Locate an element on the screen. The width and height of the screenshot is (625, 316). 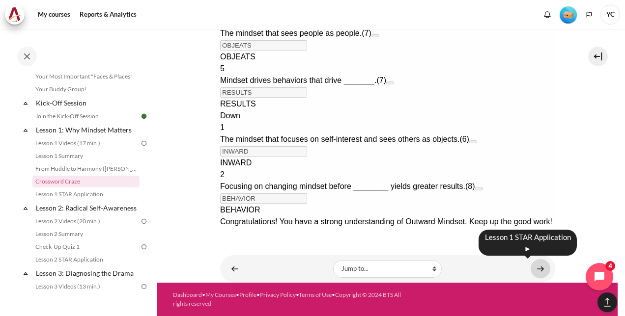
input: Row 6, Column 4. 3 Across. The established set of attitudes held by someone., Letter 4 of 7. is located at coordinates (311, 245).